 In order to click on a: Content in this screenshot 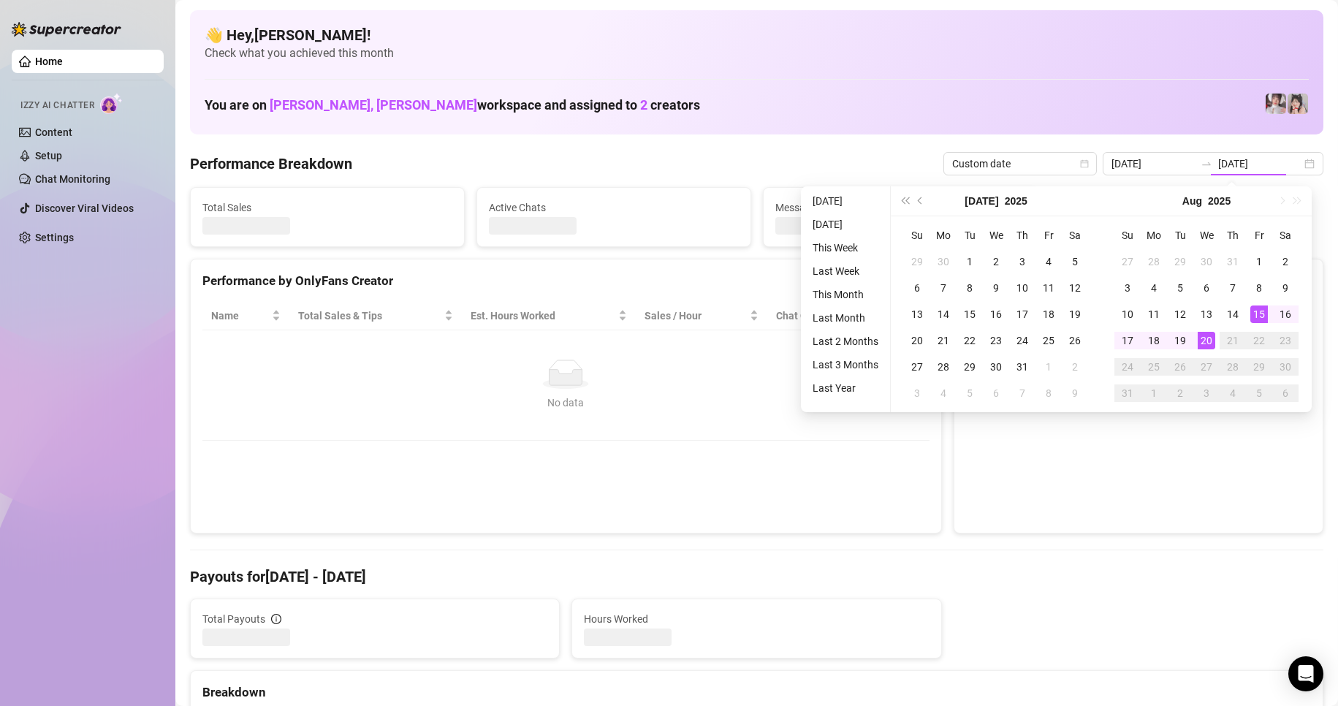, I will do `click(53, 132)`.